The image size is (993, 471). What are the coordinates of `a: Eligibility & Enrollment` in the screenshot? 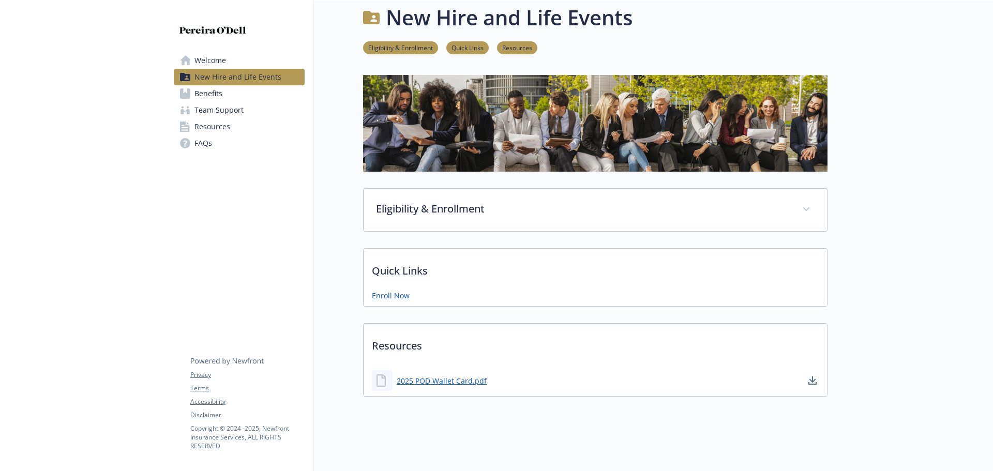 It's located at (400, 47).